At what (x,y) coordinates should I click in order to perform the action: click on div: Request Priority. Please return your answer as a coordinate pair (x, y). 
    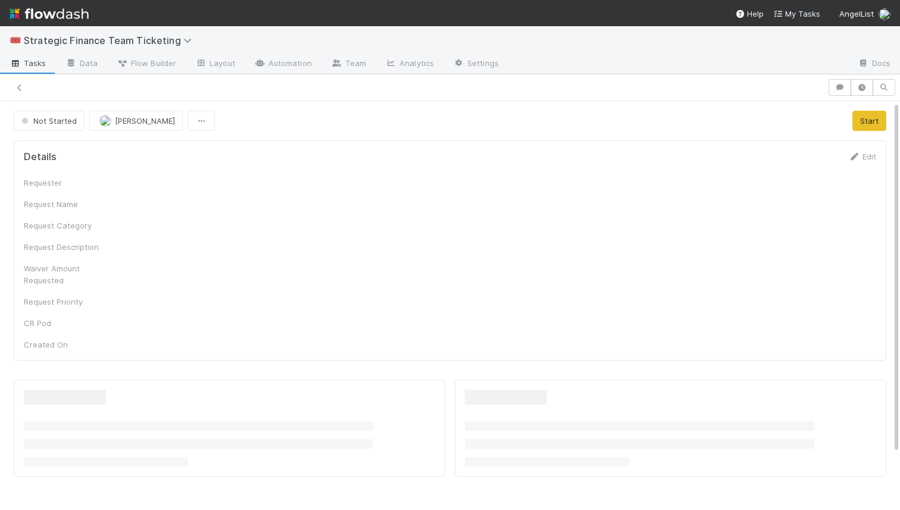
    Looking at the image, I should click on (68, 302).